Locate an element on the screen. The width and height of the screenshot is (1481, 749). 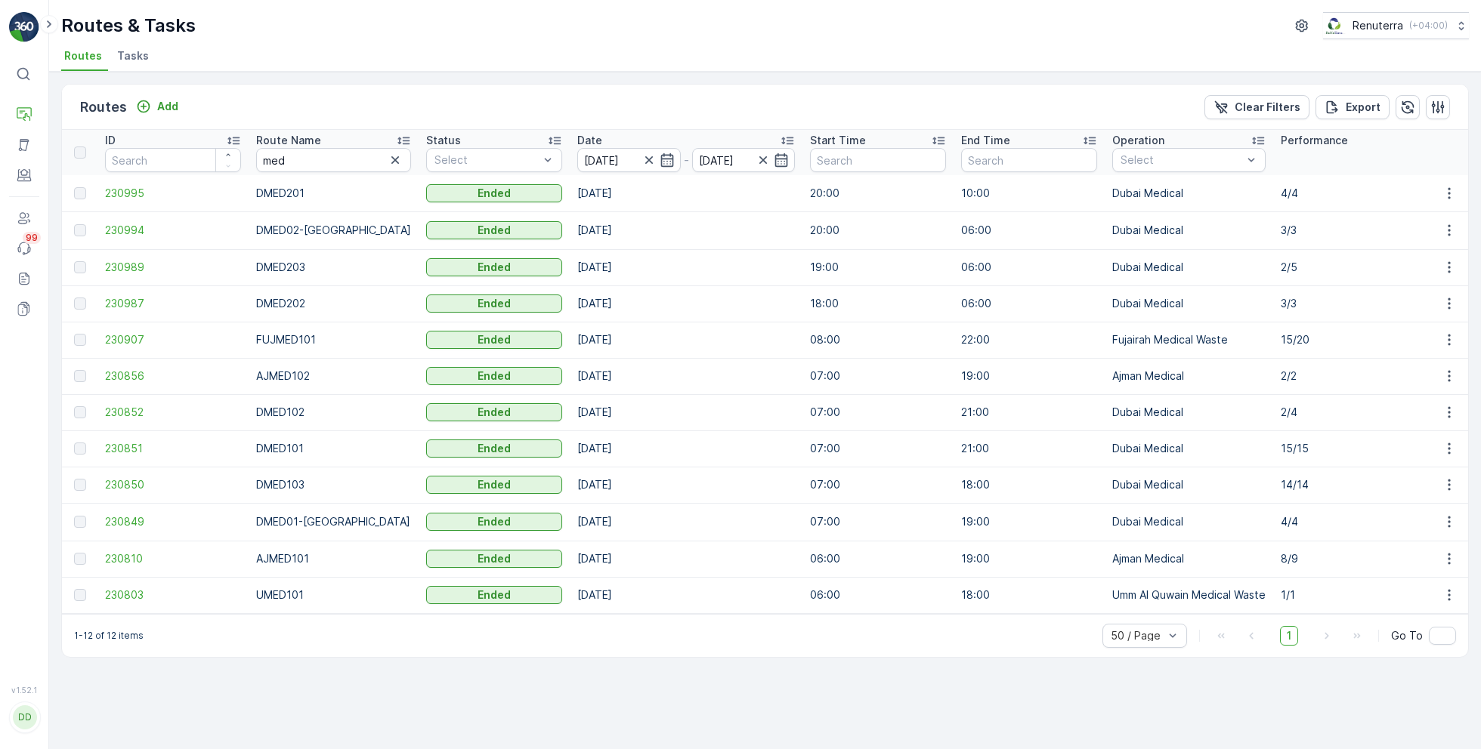
span: 230852 is located at coordinates (173, 412).